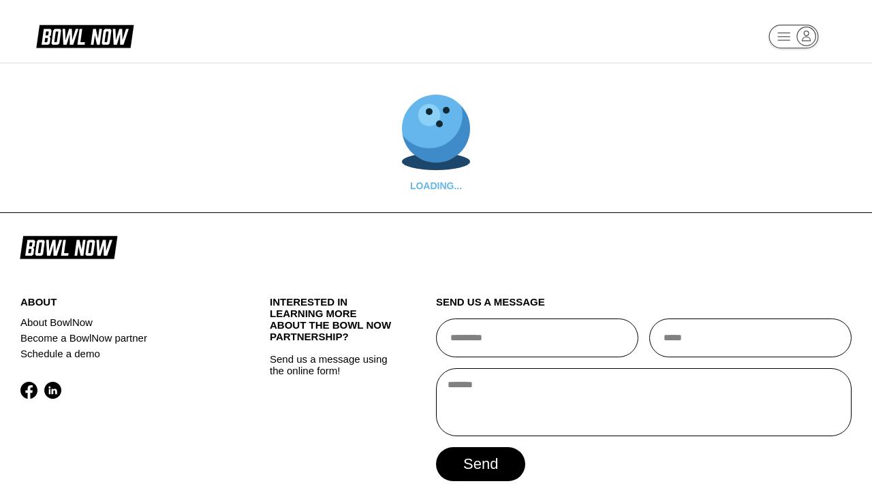  Describe the element at coordinates (124, 338) in the screenshot. I see `a: Become a BowlNow partner` at that location.